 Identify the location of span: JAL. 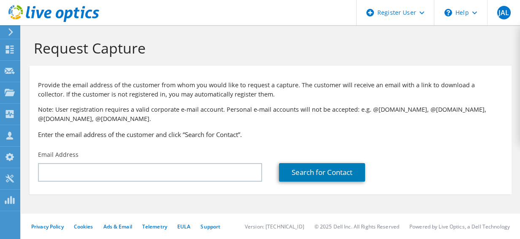
(504, 13).